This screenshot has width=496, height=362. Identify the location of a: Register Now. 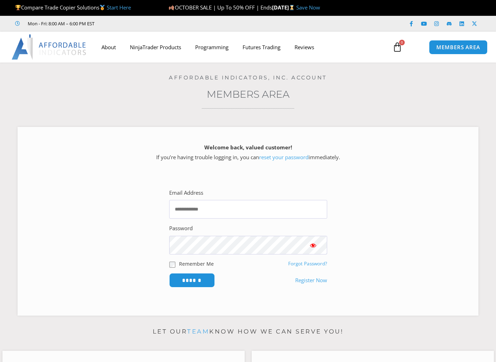
(311, 280).